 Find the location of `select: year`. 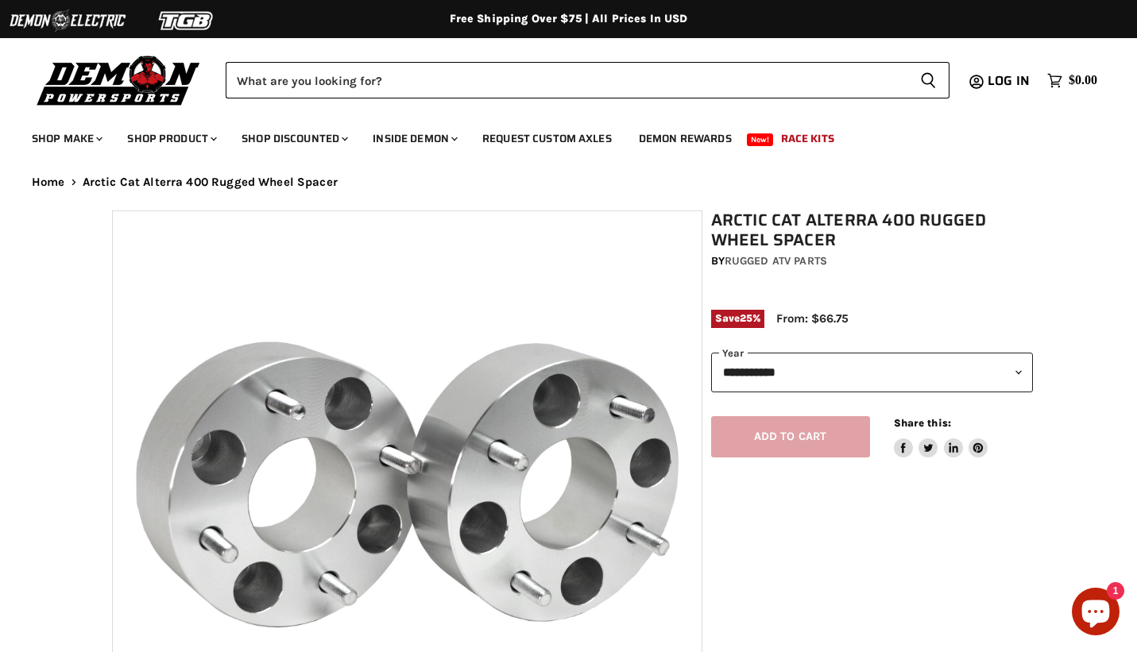

select: year is located at coordinates (871, 372).